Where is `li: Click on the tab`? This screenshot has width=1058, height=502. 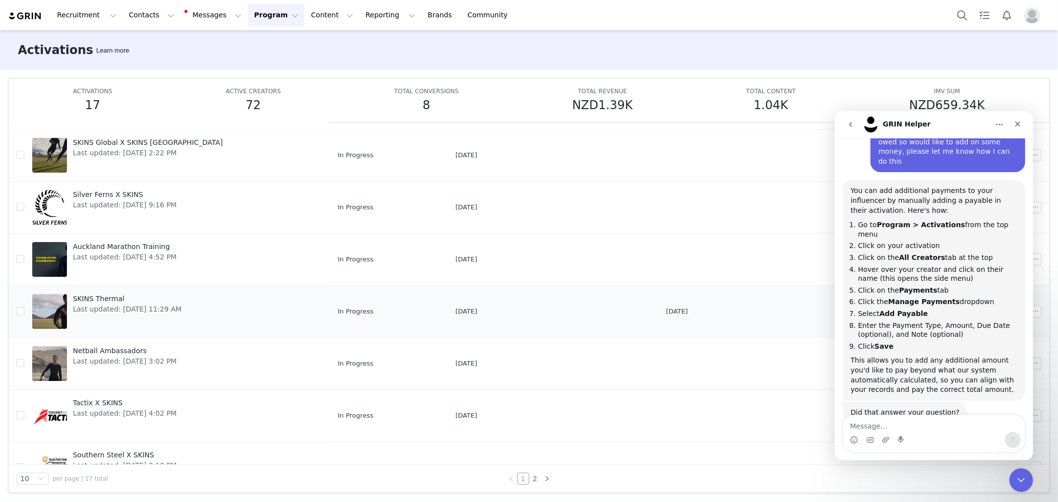 li: Click on the tab is located at coordinates (103, 179).